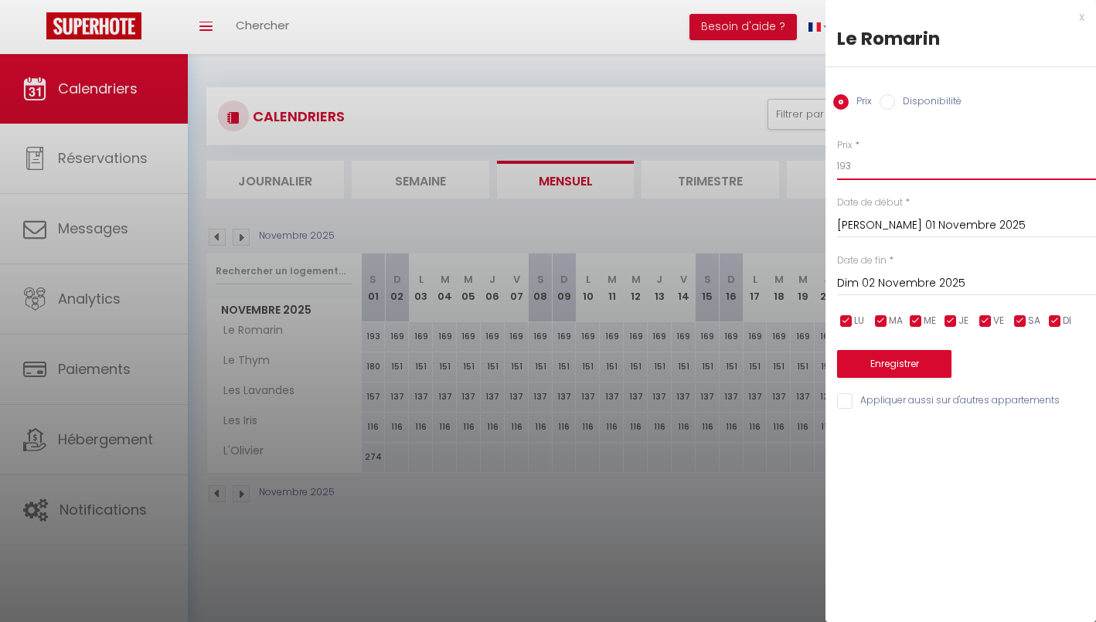  I want to click on span: ME, so click(930, 321).